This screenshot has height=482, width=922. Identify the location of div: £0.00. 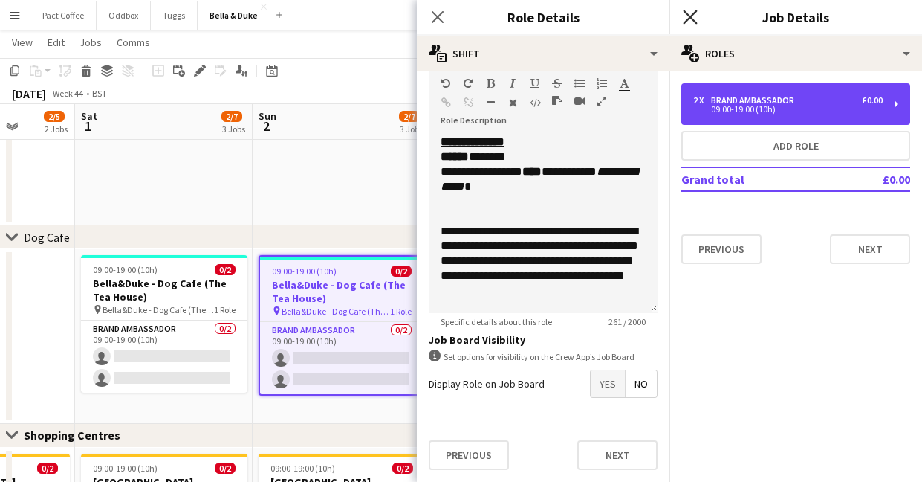
(873, 100).